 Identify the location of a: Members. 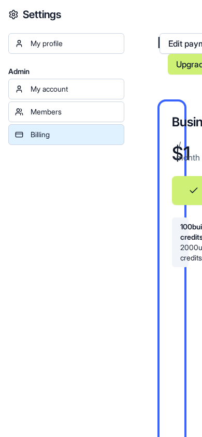
(66, 112).